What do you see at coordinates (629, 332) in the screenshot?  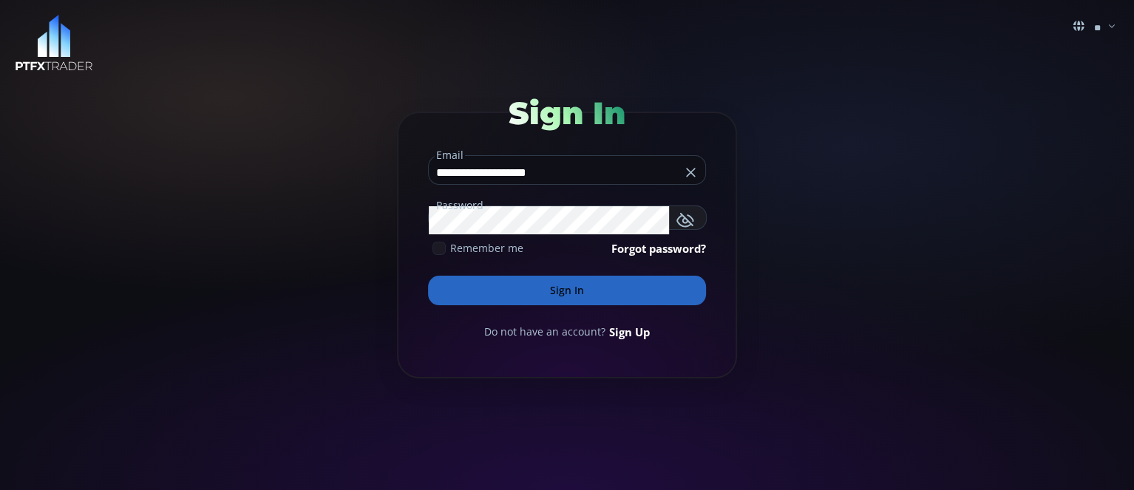 I see `a: Sign Up` at bounding box center [629, 332].